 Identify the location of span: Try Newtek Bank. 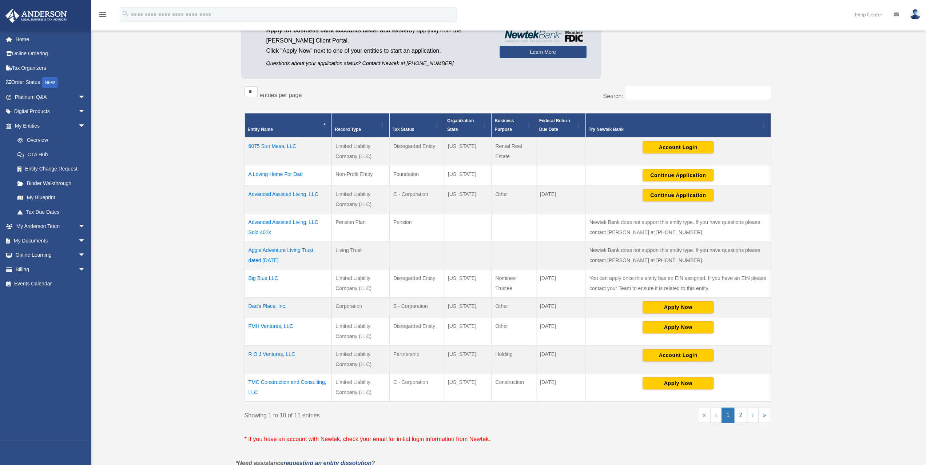
(674, 129).